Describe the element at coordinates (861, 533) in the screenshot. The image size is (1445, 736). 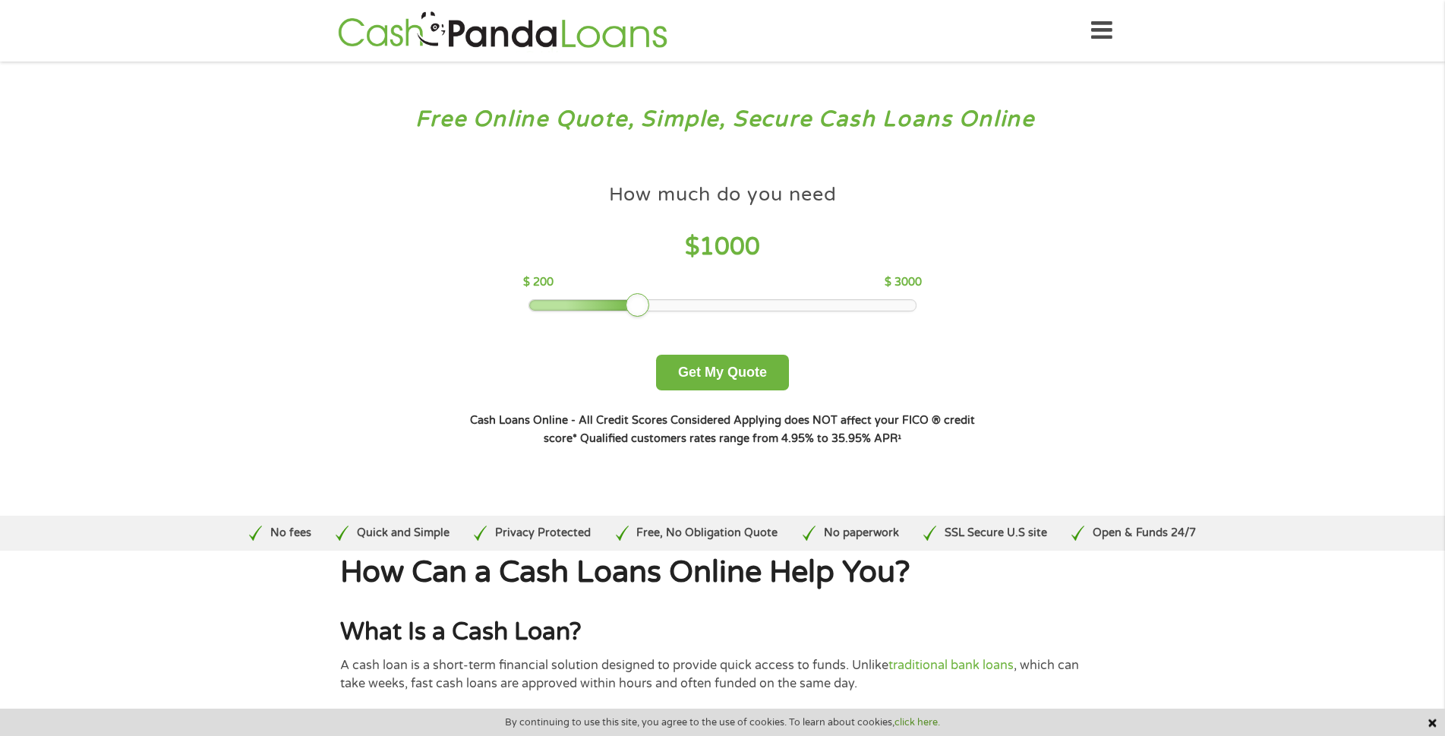
I see `p: No paperwork` at that location.